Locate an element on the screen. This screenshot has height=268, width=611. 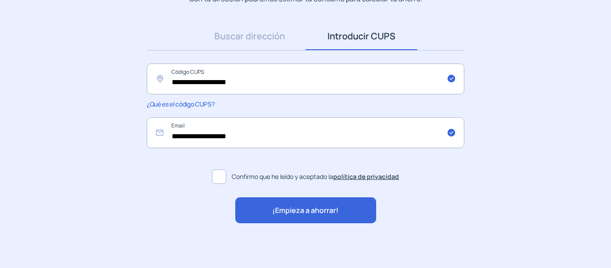
a: política de privacidad is located at coordinates (366, 176).